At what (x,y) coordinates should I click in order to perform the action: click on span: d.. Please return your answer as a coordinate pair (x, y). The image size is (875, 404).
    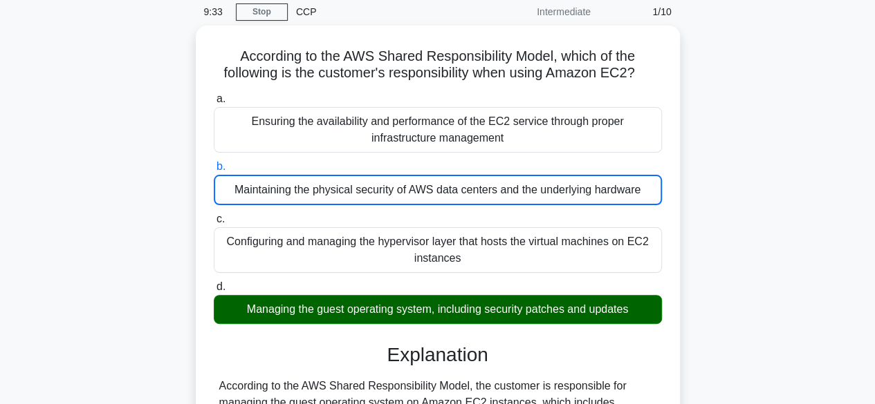
    Looking at the image, I should click on (221, 286).